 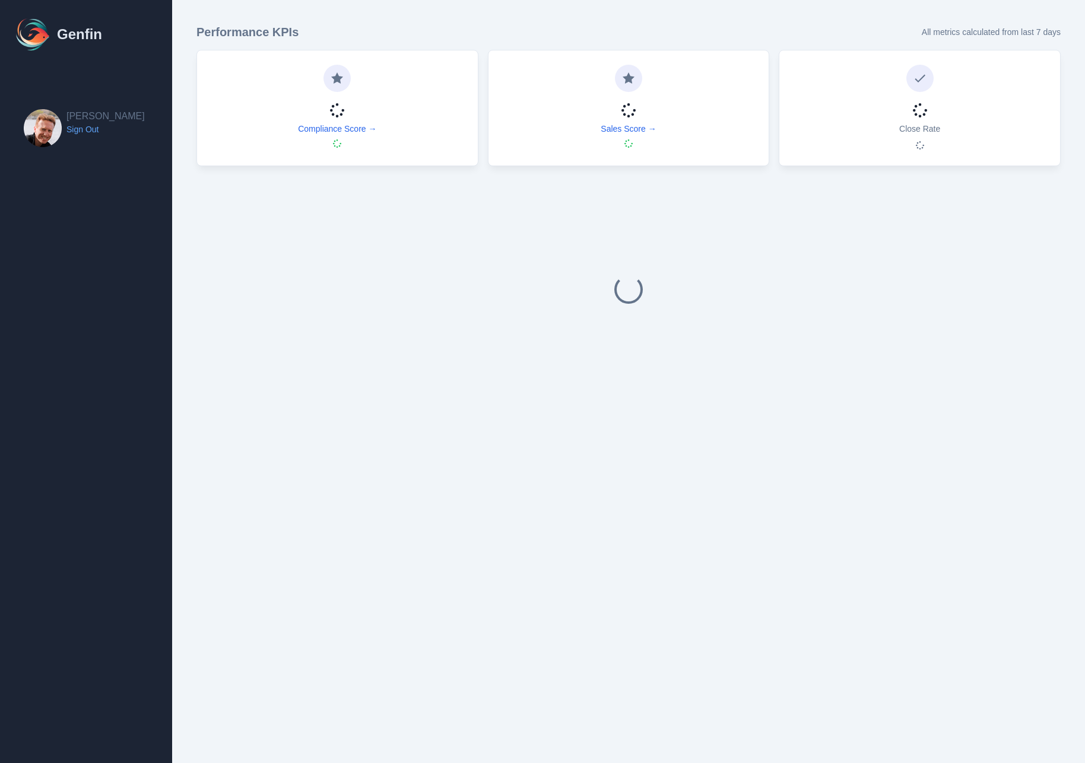 What do you see at coordinates (628, 129) in the screenshot?
I see `a: Sales Score →` at bounding box center [628, 129].